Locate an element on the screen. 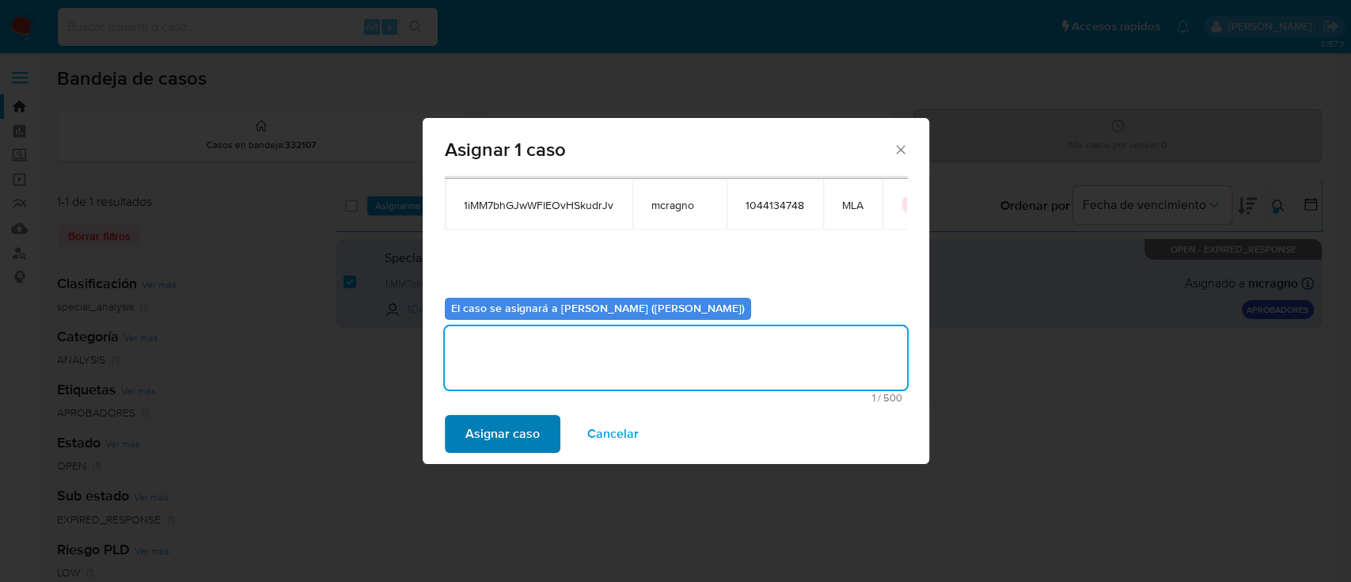 The width and height of the screenshot is (1351, 582). div: assign-modal is located at coordinates (676, 290).